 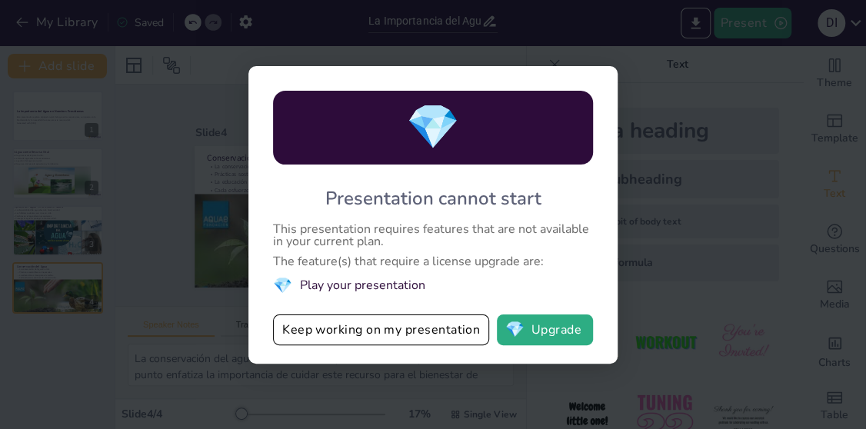 I want to click on button: diamondUpgrade, so click(x=544, y=330).